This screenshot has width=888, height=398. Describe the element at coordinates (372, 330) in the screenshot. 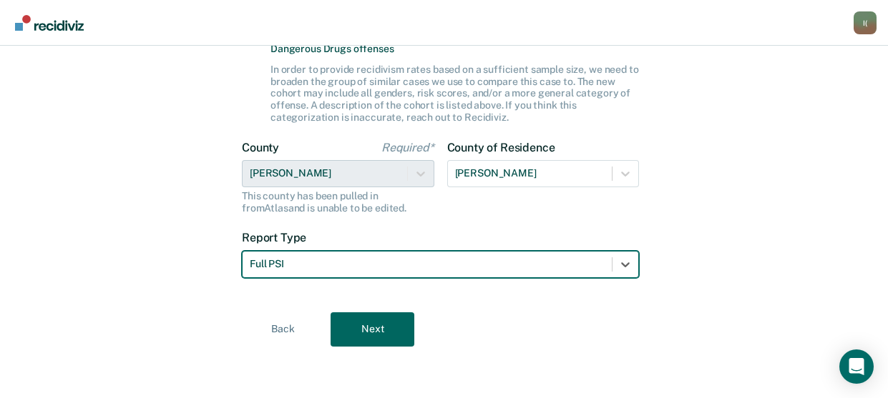

I see `button: Next` at that location.